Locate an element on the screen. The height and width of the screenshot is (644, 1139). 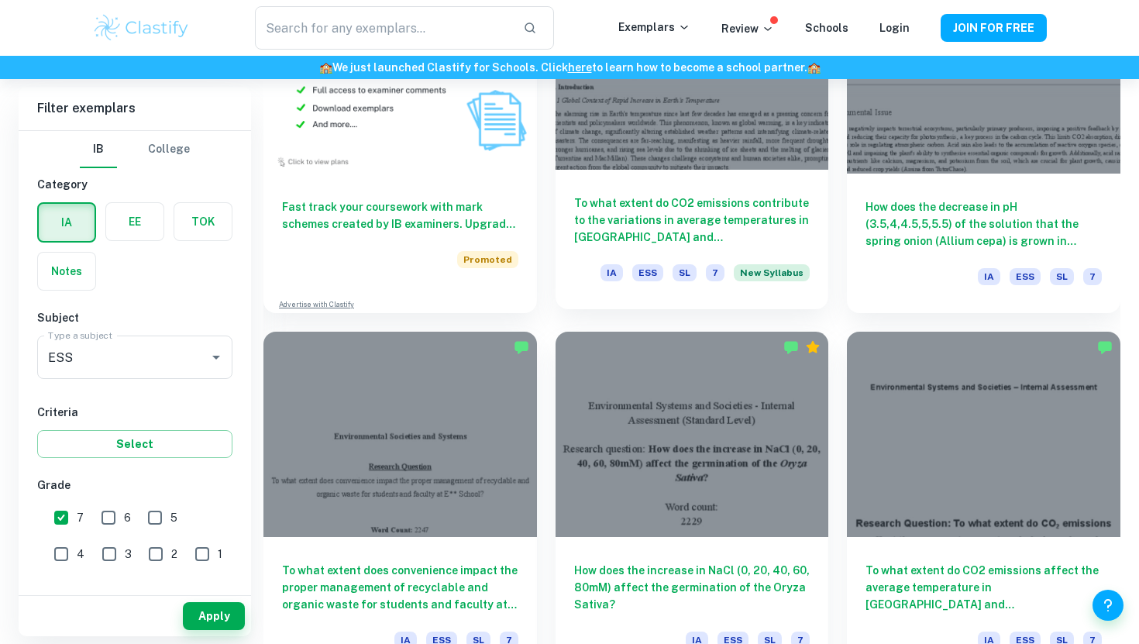
span: 4 is located at coordinates (81, 554).